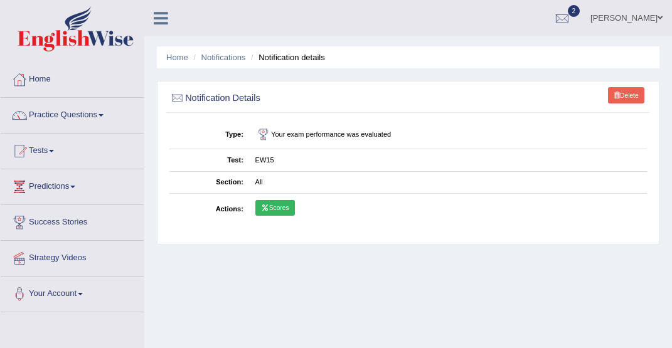 This screenshot has width=672, height=348. I want to click on th: Test, so click(210, 160).